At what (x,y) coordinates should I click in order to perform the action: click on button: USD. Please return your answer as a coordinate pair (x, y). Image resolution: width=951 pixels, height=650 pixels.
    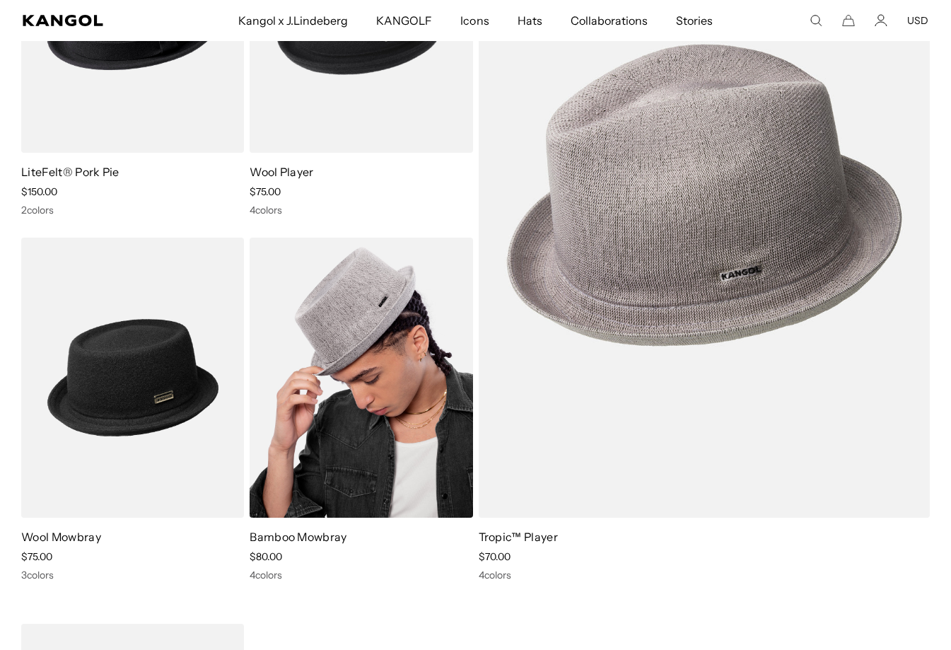
    Looking at the image, I should click on (918, 21).